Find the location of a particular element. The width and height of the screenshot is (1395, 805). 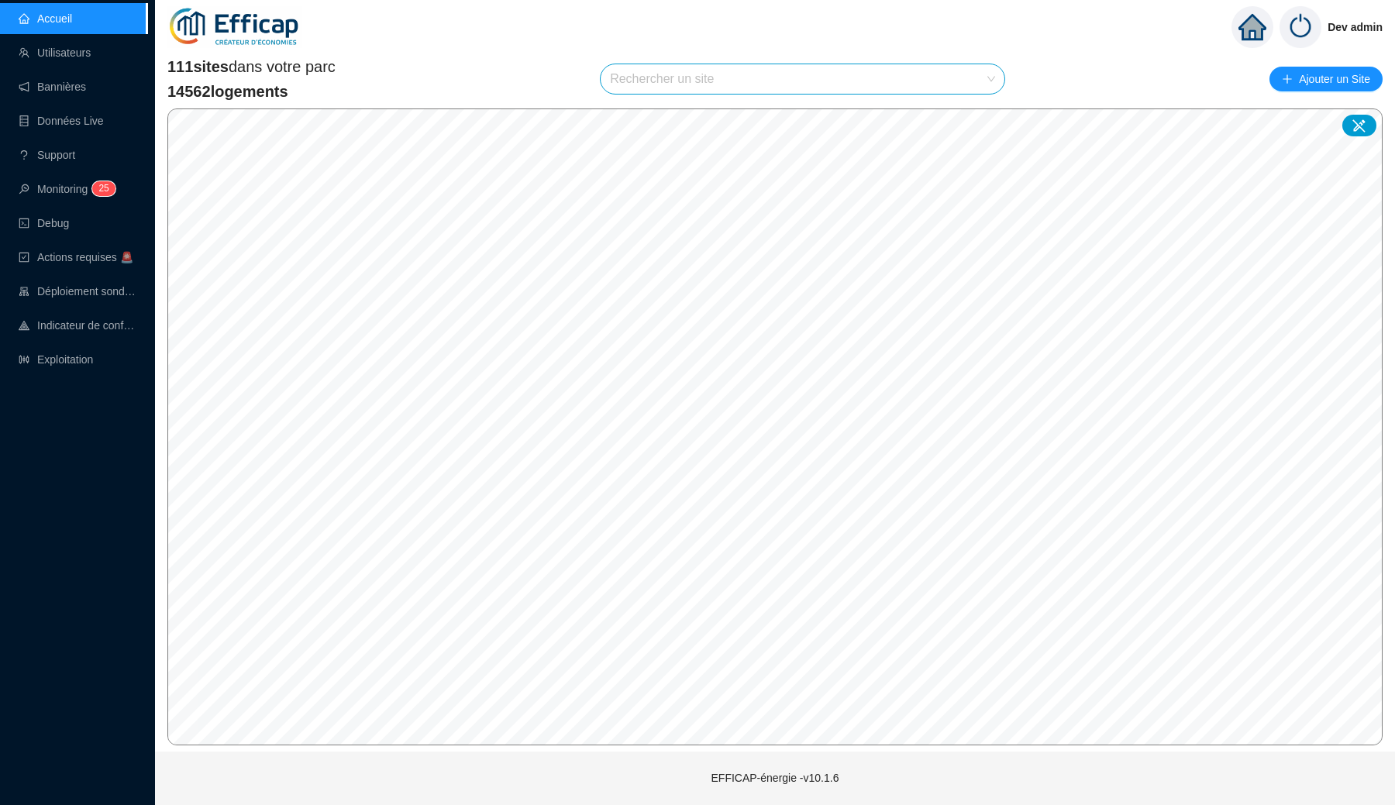

a: databaseDonnées Live is located at coordinates (61, 121).